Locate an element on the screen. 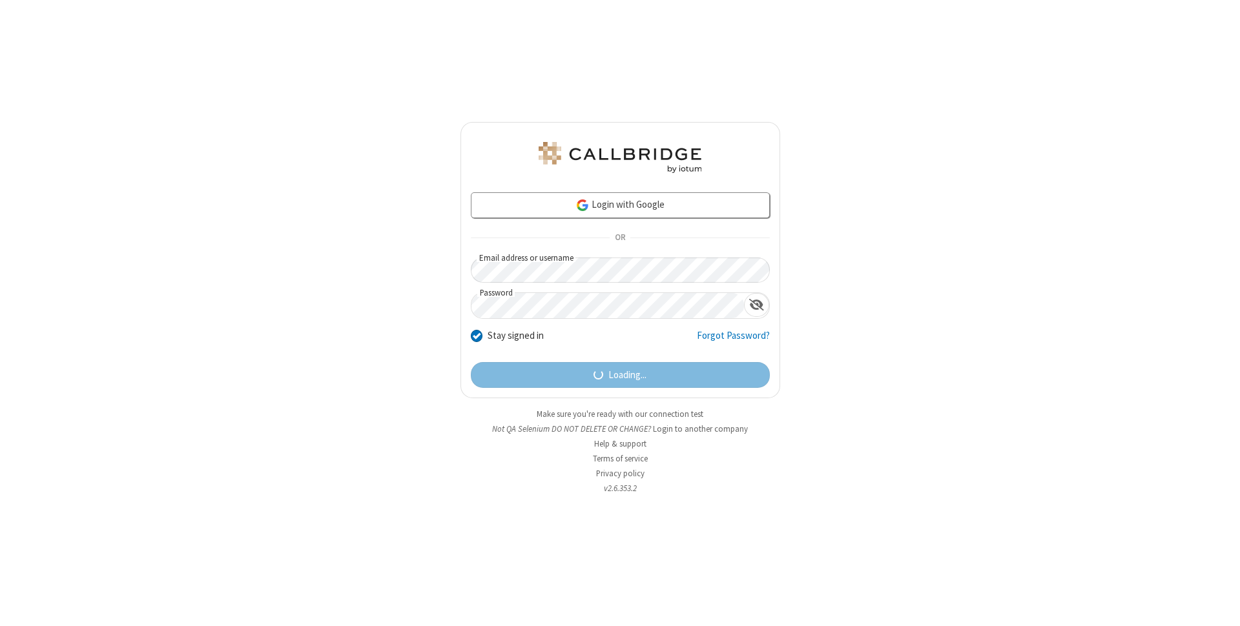 This screenshot has height=626, width=1240. span: OR is located at coordinates (620, 238).